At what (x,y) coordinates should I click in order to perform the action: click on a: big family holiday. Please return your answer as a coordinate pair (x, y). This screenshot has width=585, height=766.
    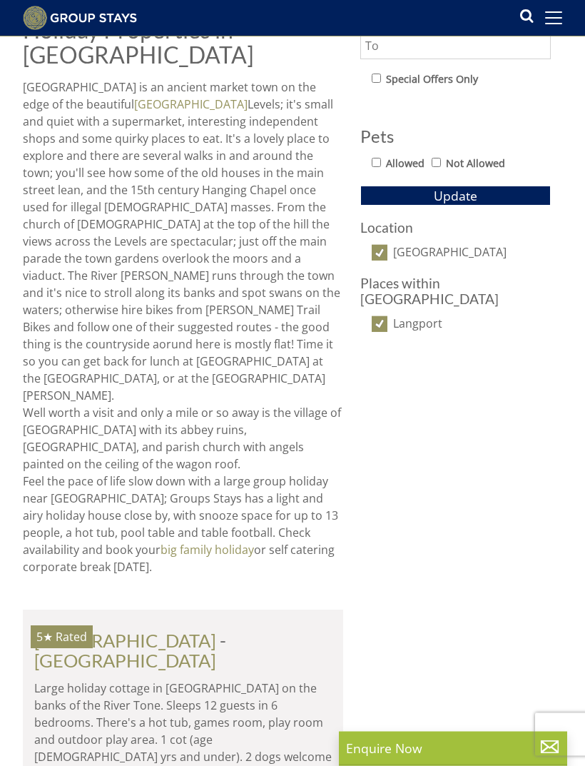
    Looking at the image, I should click on (207, 550).